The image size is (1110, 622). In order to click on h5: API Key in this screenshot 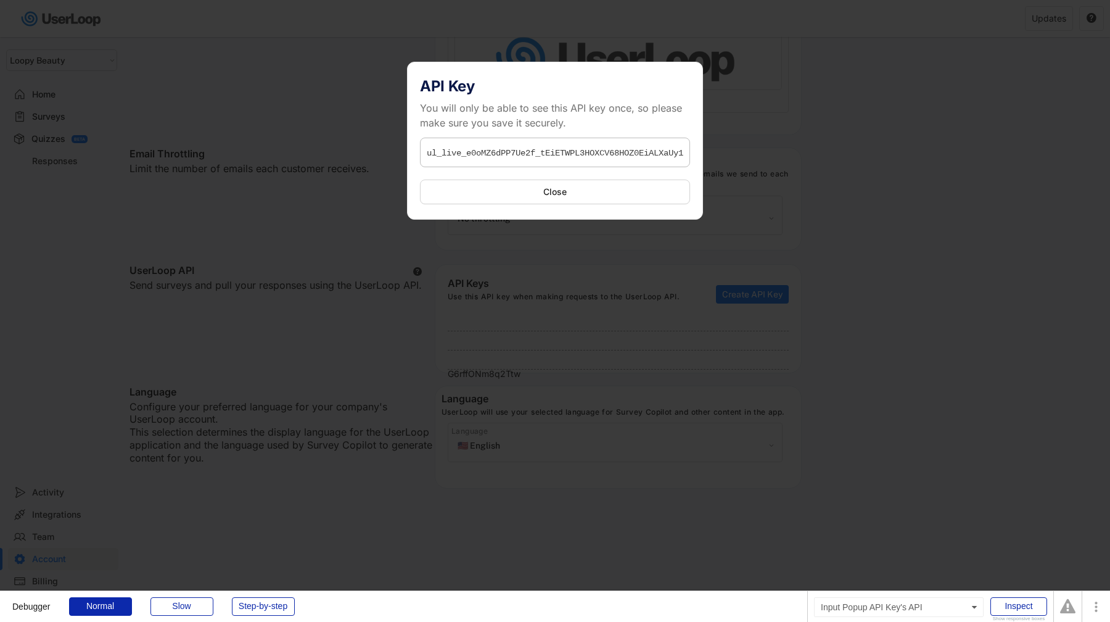, I will do `click(555, 86)`.